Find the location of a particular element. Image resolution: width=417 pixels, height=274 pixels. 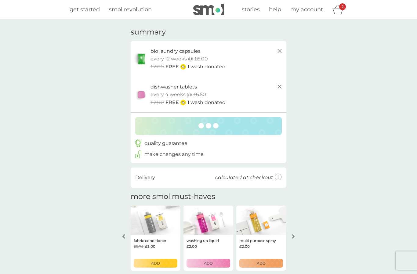

p: dishwasher tablets is located at coordinates (174, 87).